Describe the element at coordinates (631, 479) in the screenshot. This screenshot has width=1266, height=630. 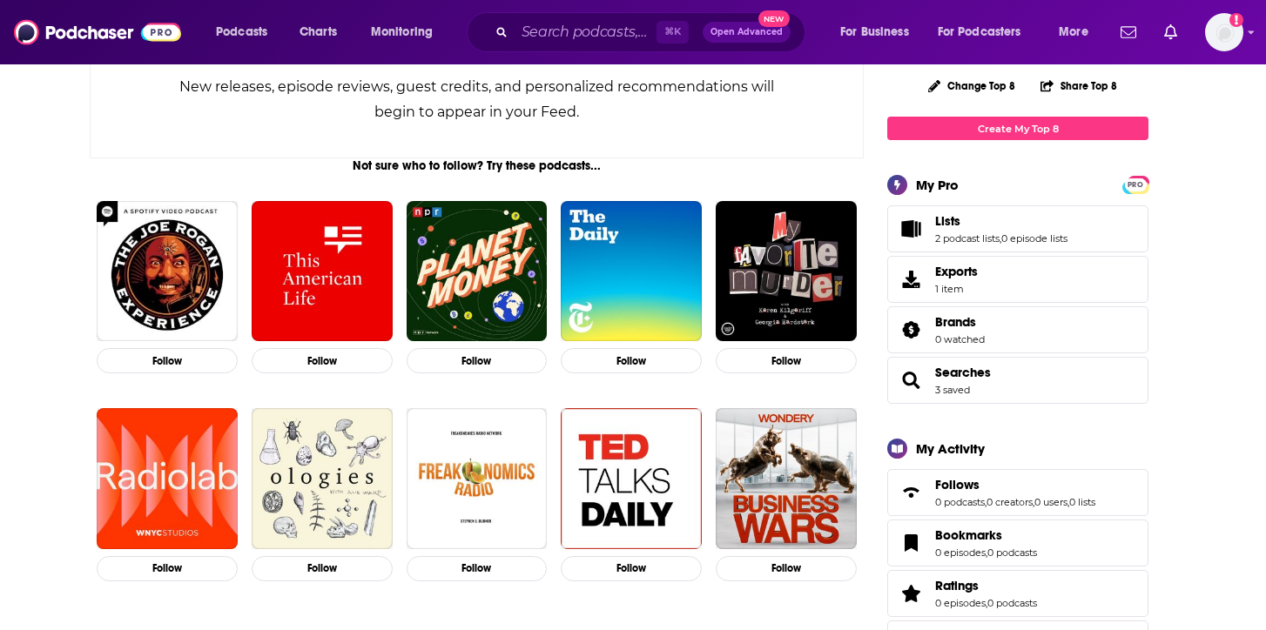
I see `a: TED Talks Daily` at that location.